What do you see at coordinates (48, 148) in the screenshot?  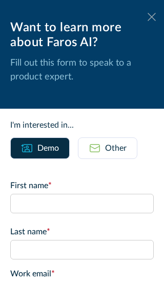 I see `div: Demo` at bounding box center [48, 148].